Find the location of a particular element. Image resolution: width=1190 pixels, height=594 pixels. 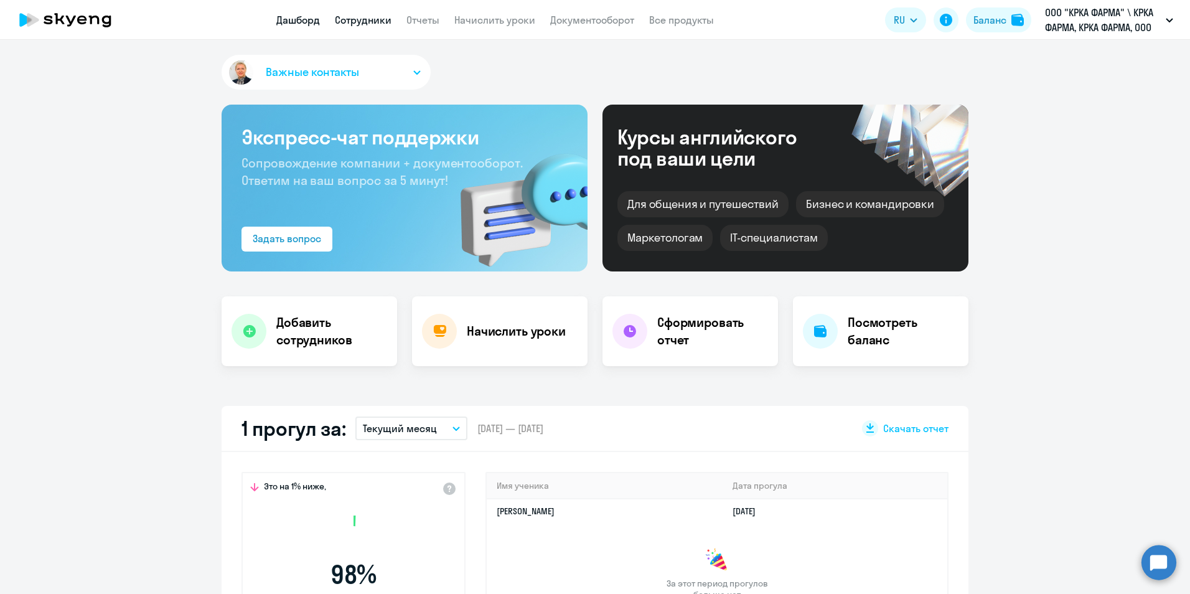

span: 98 % is located at coordinates (354, 575).